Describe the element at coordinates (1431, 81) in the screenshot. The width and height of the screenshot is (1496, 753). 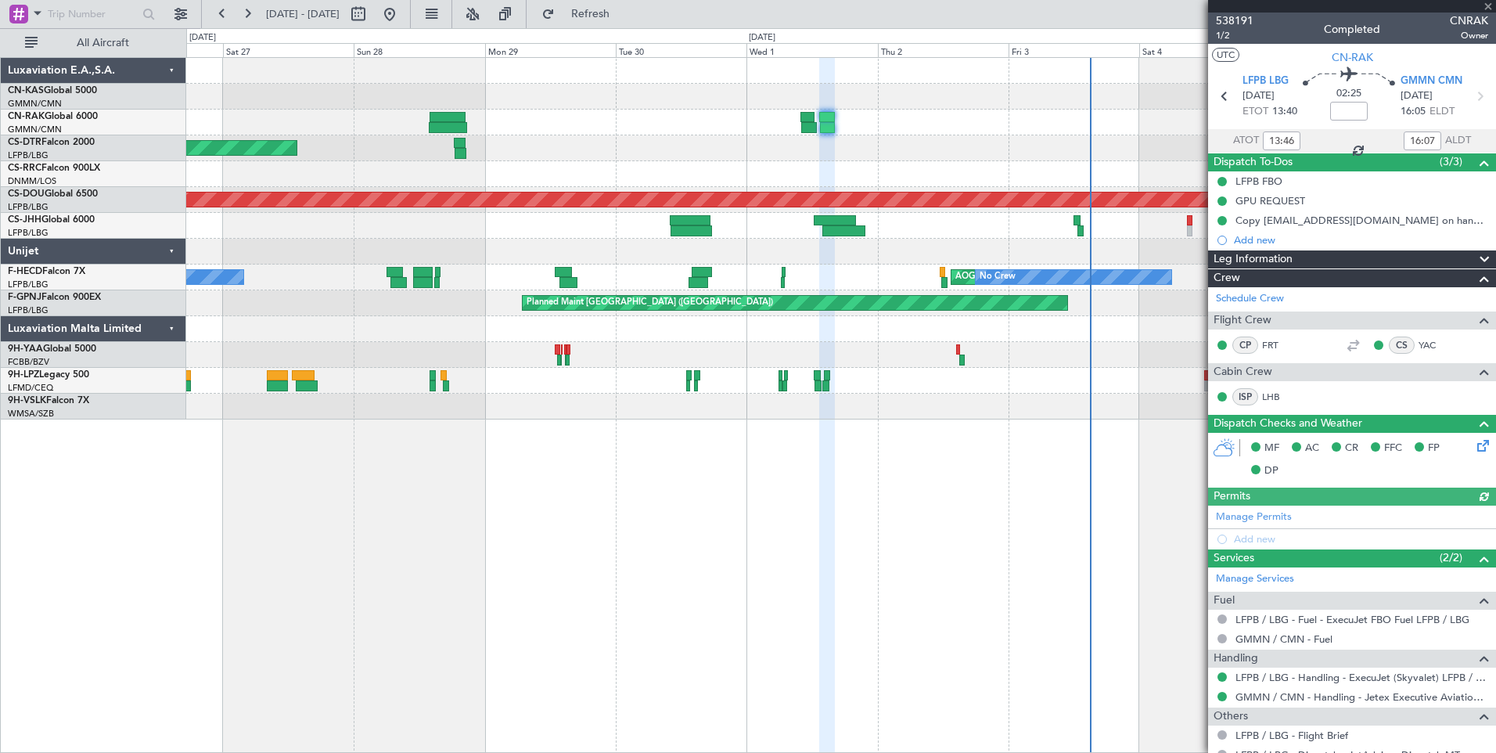
I see `span: GMMN CMN` at that location.